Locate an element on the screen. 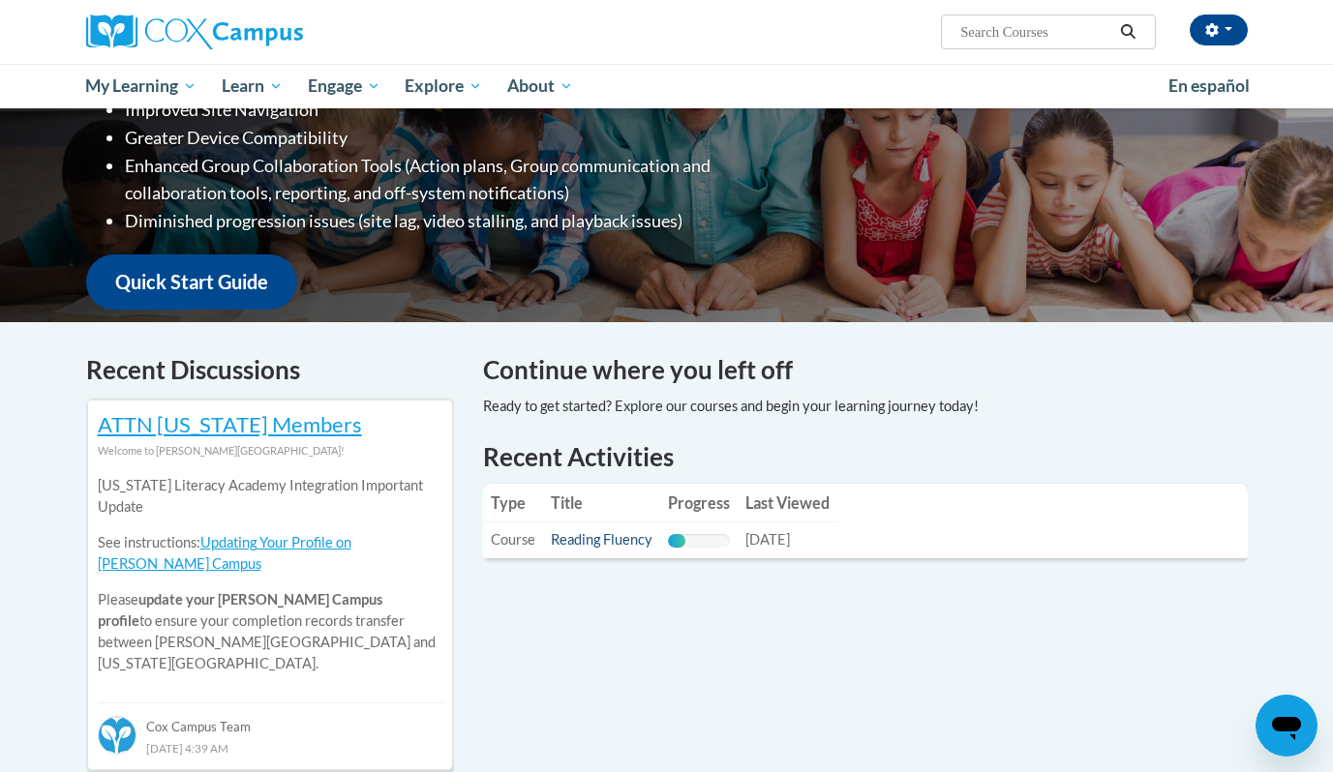 This screenshot has height=772, width=1333. h1: Recent Activities is located at coordinates (865, 457).